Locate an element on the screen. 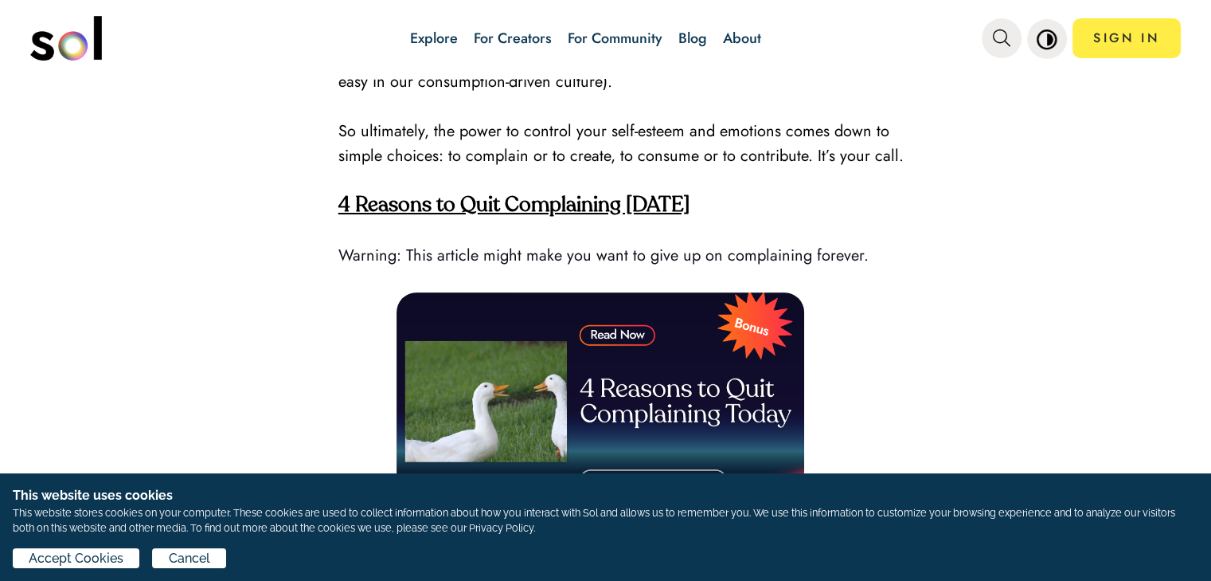 This screenshot has width=1211, height=581. button: Accept Cookies is located at coordinates (76, 558).